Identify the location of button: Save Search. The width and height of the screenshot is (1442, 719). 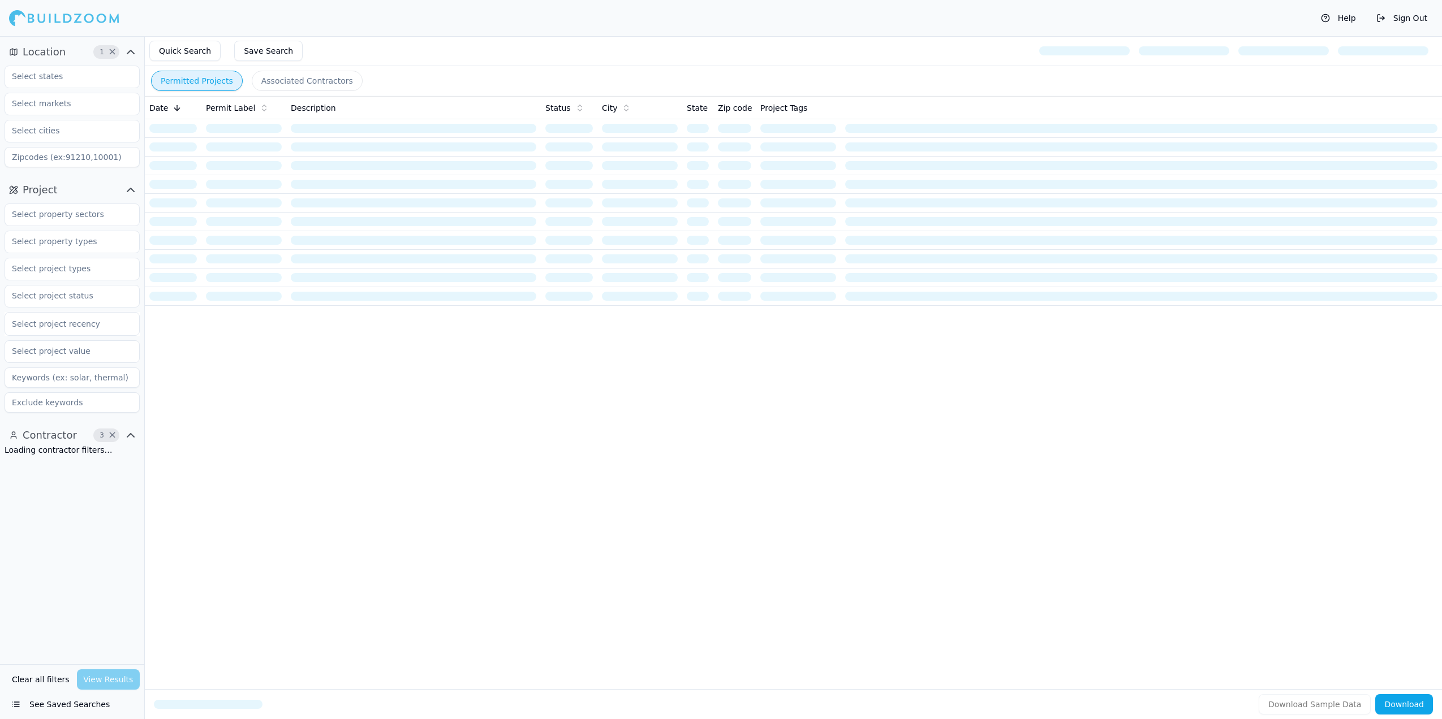
(268, 51).